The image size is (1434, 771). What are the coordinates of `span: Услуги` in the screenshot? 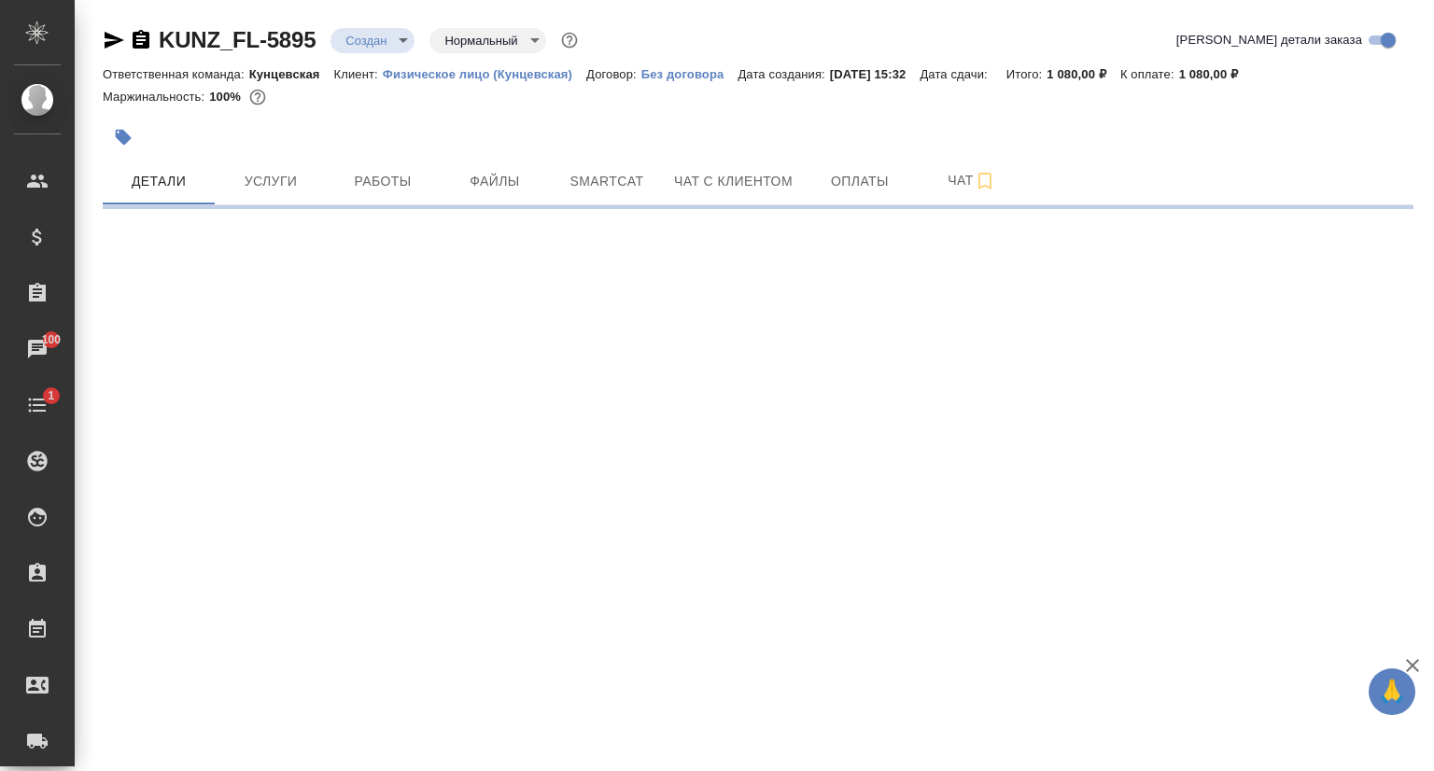 It's located at (271, 181).